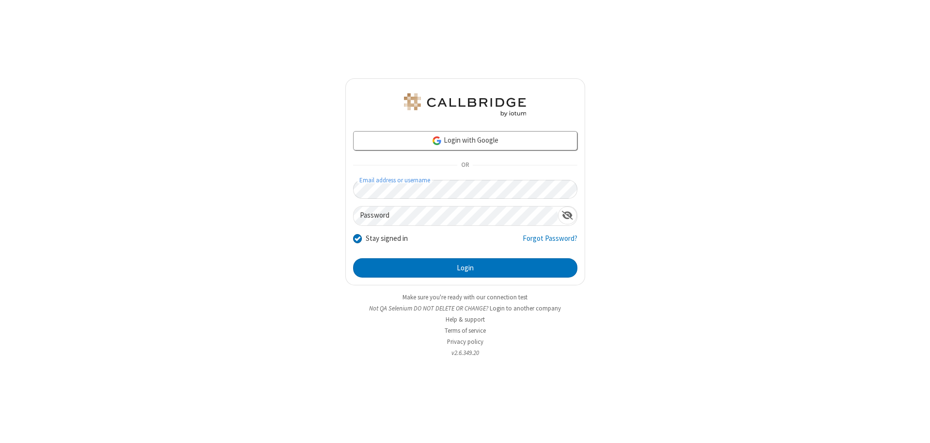  Describe the element at coordinates (437, 141) in the screenshot. I see `img: google-icon.png` at that location.